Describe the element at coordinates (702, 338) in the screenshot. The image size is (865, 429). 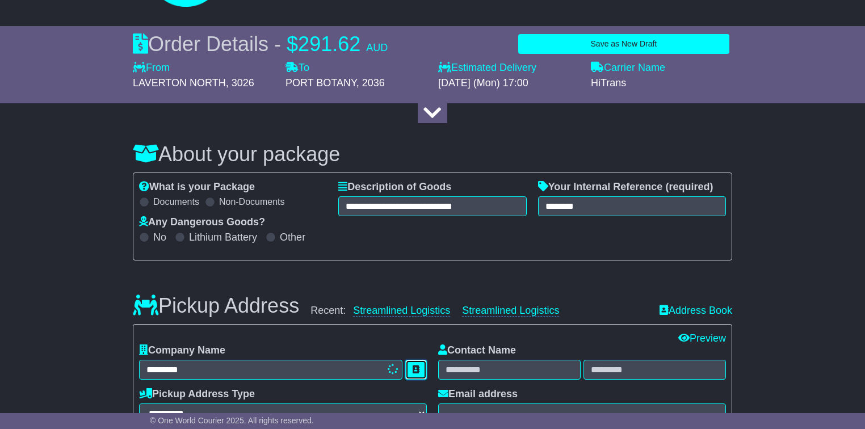
I see `a: Preview` at that location.